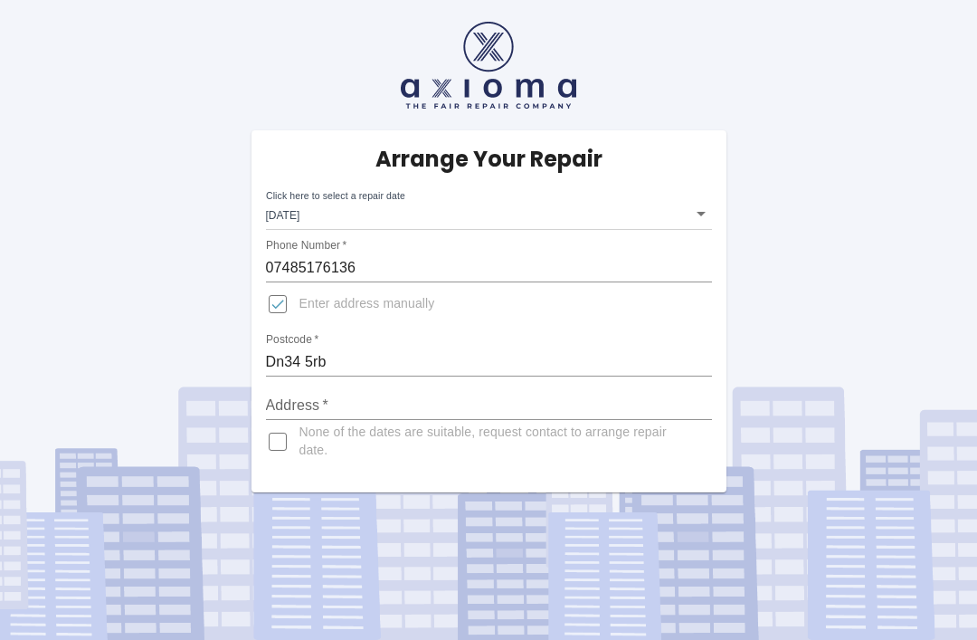 This screenshot has width=977, height=640. What do you see at coordinates (292, 339) in the screenshot?
I see `label: Postcode` at bounding box center [292, 339].